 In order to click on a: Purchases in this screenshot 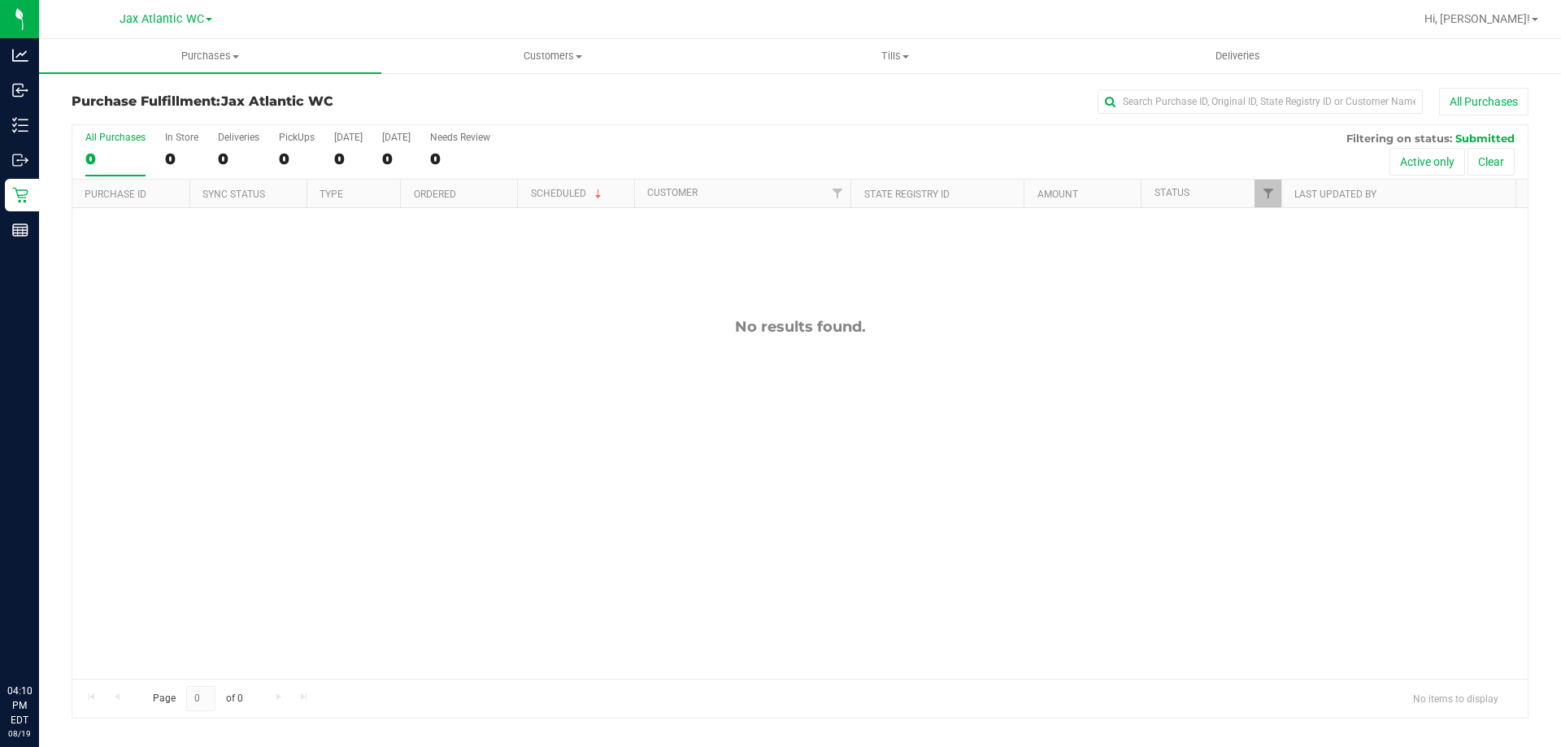, I will do `click(210, 56)`.